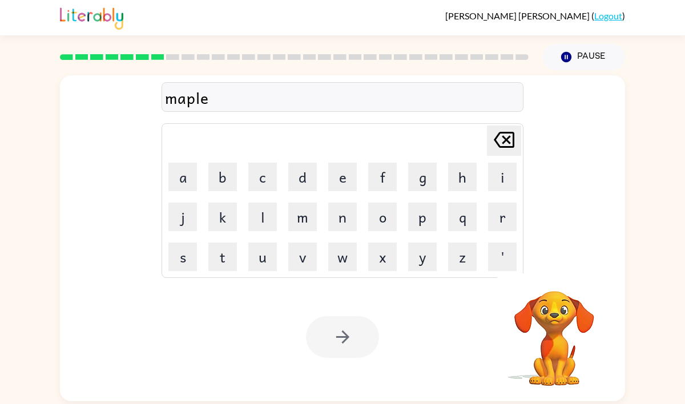 The width and height of the screenshot is (685, 404). I want to click on button: h, so click(462, 177).